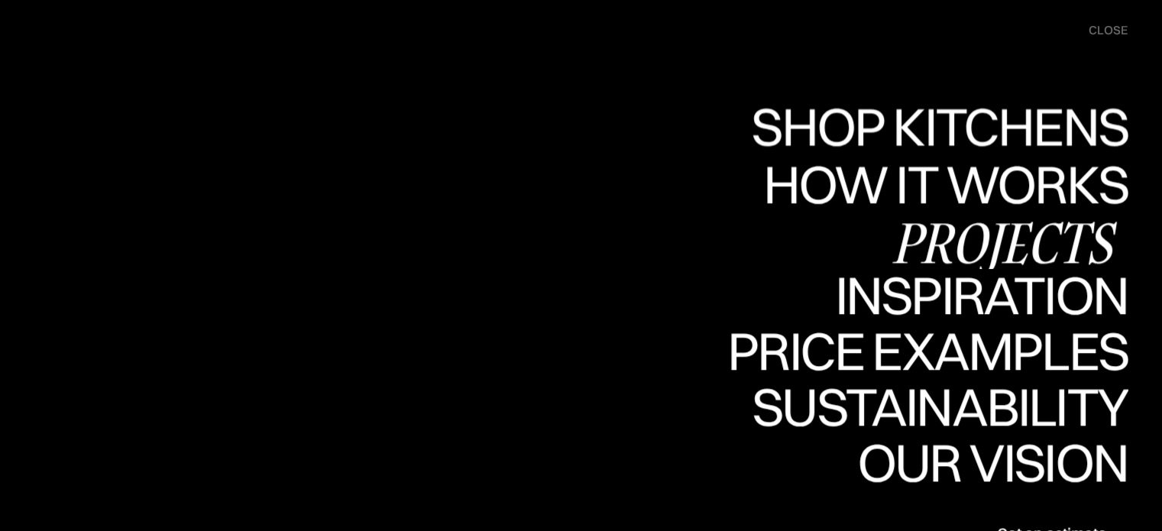 The height and width of the screenshot is (531, 1162). Describe the element at coordinates (944, 185) in the screenshot. I see `a: How it worksHow it works` at that location.